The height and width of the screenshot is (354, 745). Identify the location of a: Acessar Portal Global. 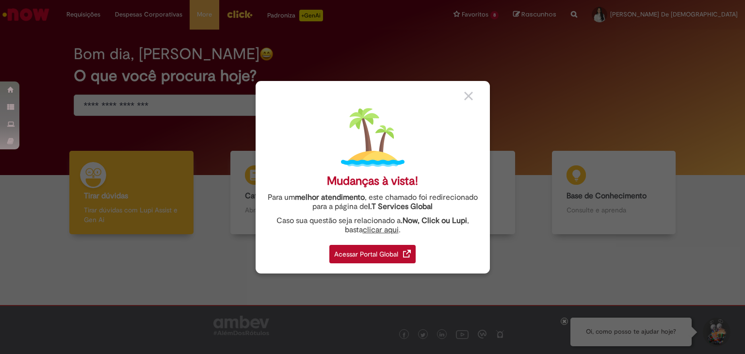
(372, 251).